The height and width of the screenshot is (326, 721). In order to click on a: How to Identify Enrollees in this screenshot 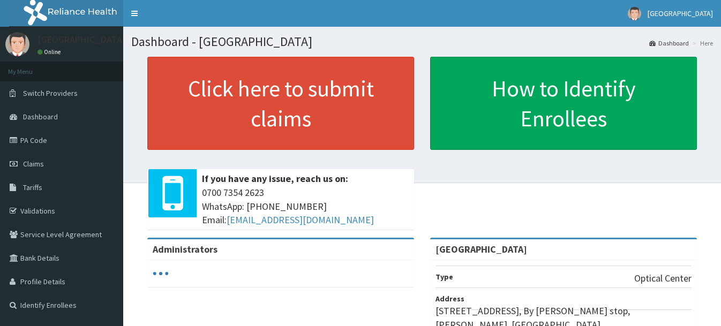, I will do `click(564, 103)`.